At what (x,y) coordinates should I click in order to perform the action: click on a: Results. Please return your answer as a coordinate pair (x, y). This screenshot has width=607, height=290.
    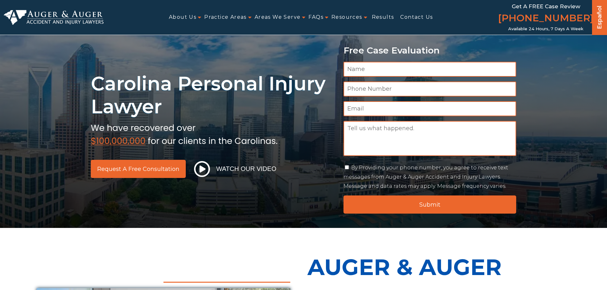
    Looking at the image, I should click on (383, 17).